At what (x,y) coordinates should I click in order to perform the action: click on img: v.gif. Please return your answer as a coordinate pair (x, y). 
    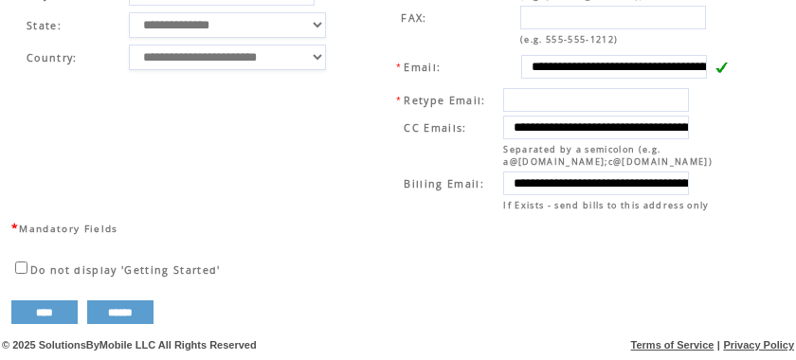
    Looking at the image, I should click on (721, 67).